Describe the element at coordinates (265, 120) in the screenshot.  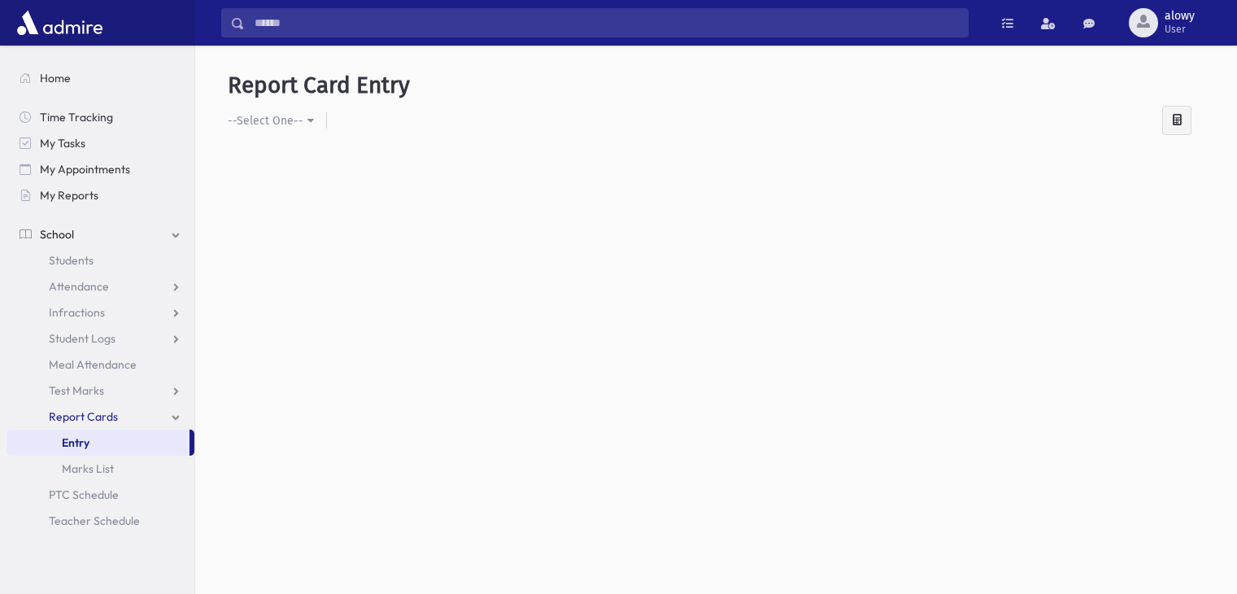
I see `div: --Select One--` at that location.